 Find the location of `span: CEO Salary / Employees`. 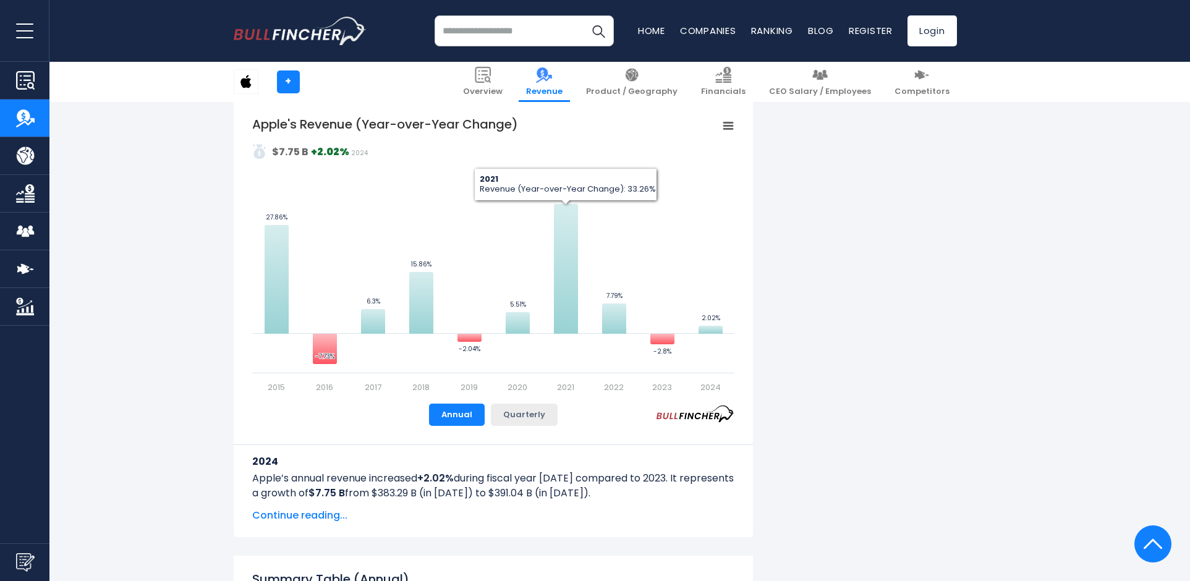

span: CEO Salary / Employees is located at coordinates (820, 91).